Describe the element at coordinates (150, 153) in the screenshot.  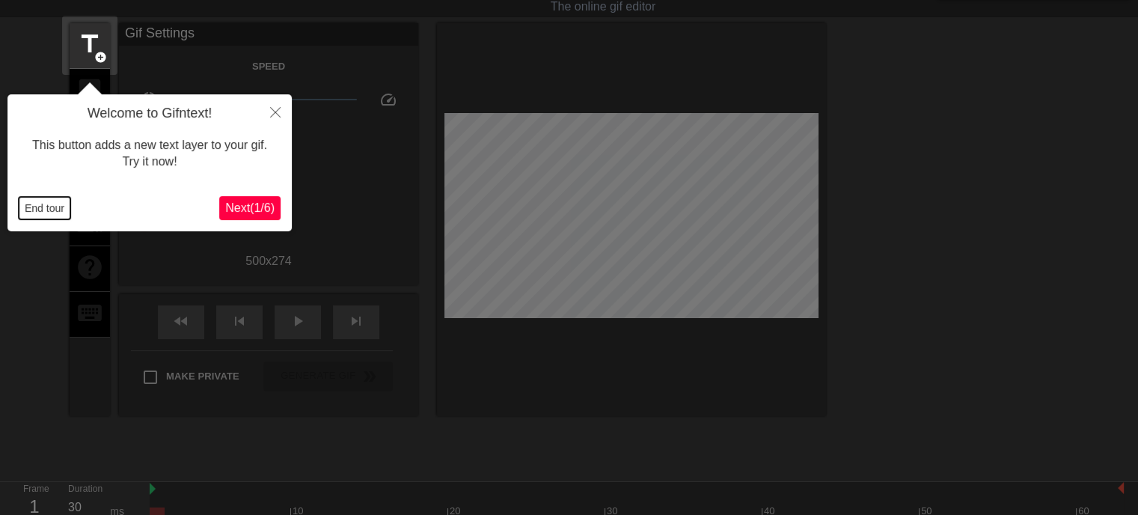
I see `div: This button adds a new text layer to your gif. Try it now!` at that location.